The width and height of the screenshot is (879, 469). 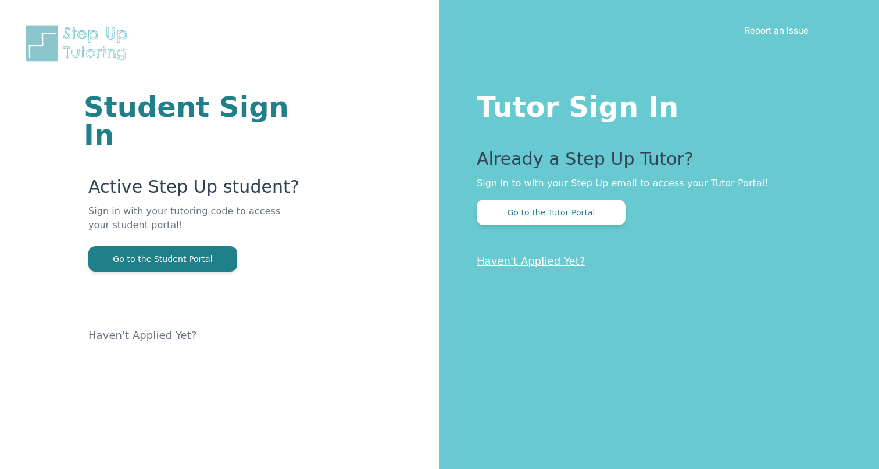 I want to click on img: Step Up Tutoring horizontal logo, so click(x=79, y=43).